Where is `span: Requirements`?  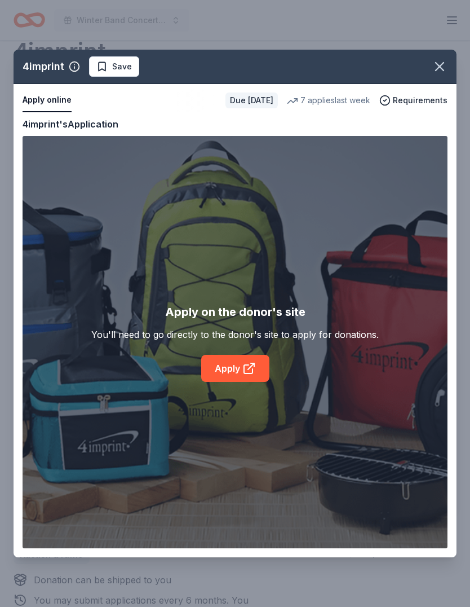 span: Requirements is located at coordinates (420, 100).